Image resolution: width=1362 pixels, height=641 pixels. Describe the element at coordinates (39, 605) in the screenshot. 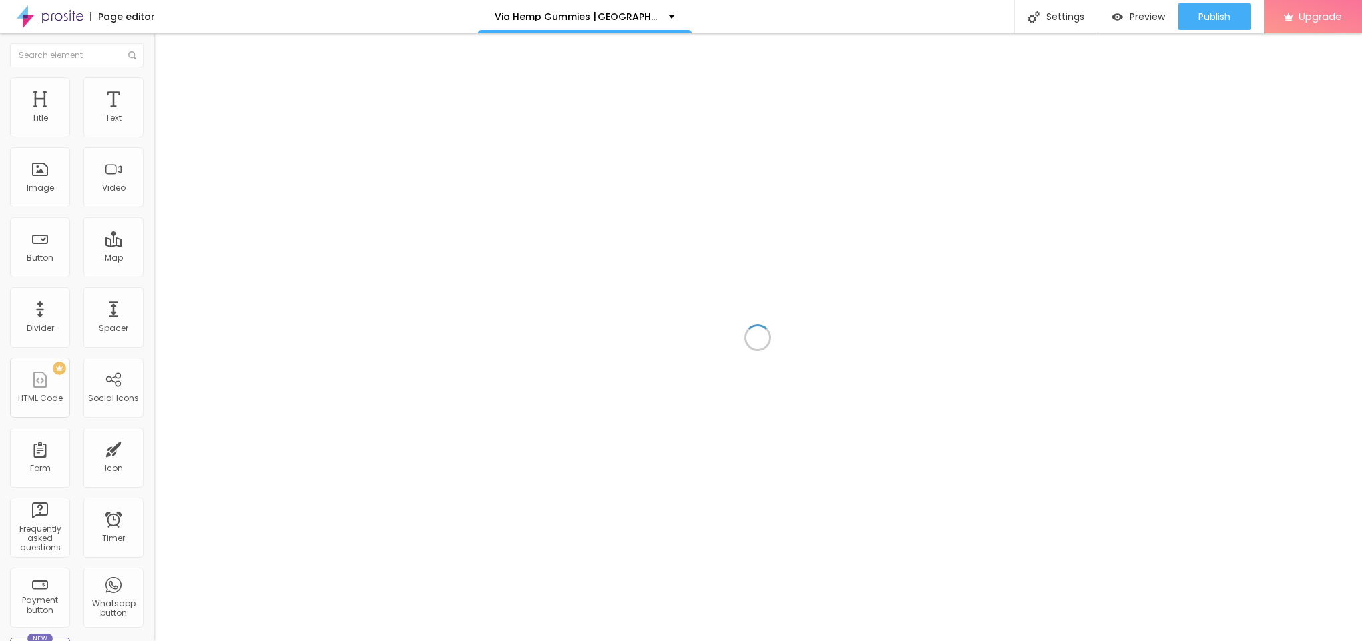

I see `div: Payment button` at that location.